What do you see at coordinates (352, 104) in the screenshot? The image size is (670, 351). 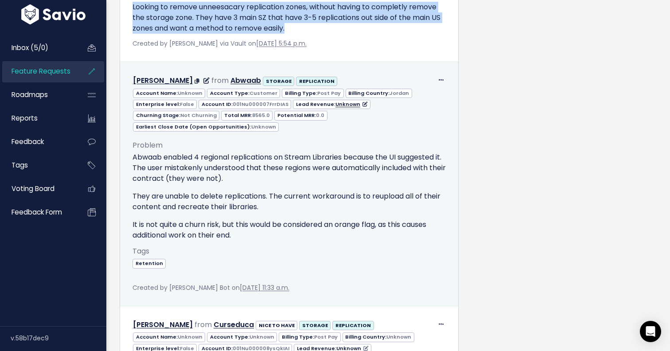 I see `a: Unknown` at bounding box center [352, 104].